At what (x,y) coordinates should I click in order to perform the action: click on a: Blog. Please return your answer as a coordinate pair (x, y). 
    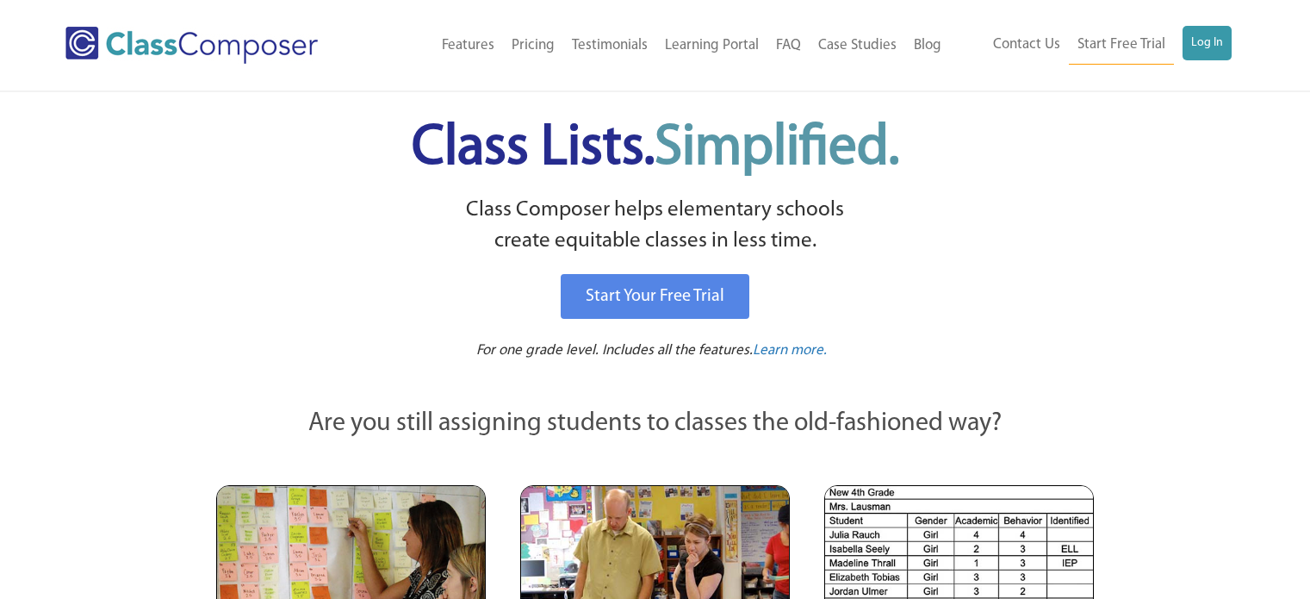
    Looking at the image, I should click on (928, 46).